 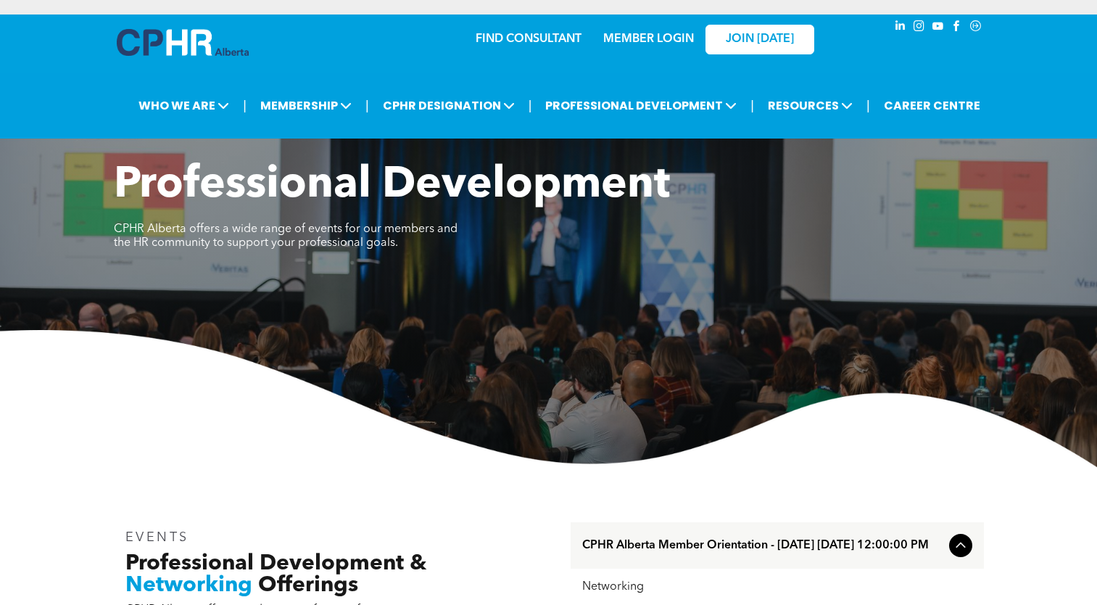 I want to click on a: MEMBER LOGIN, so click(x=648, y=39).